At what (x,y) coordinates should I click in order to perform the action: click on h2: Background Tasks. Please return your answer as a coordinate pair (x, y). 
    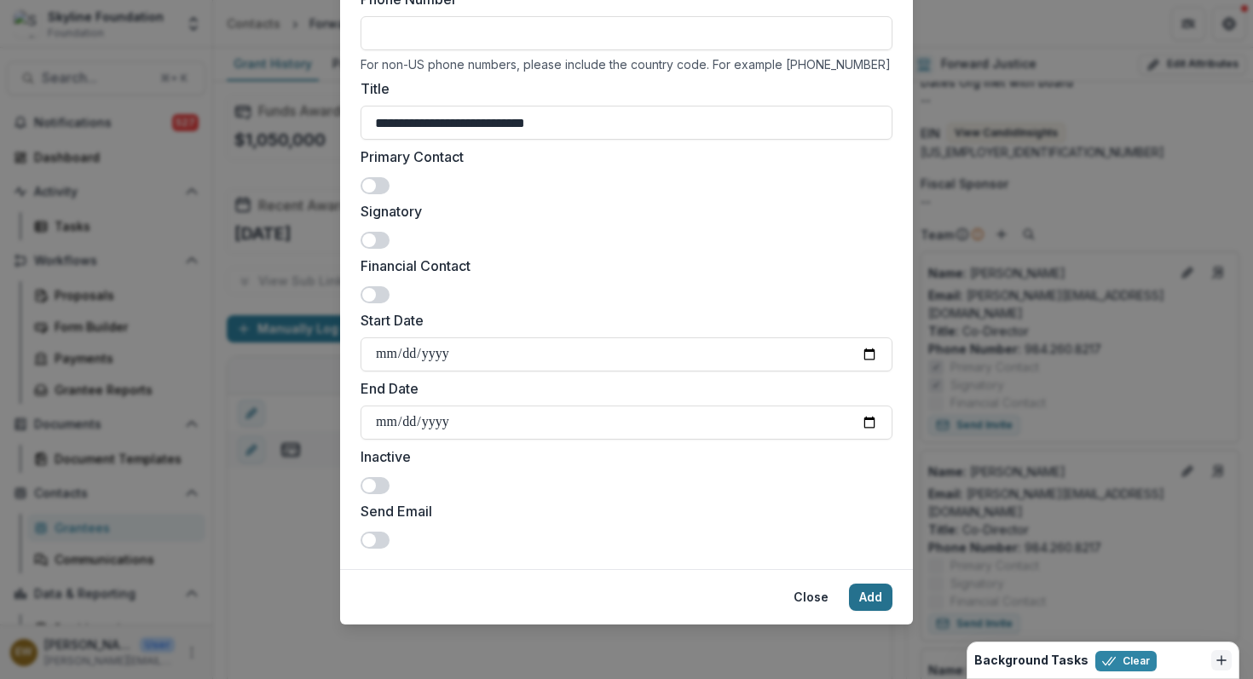
    Looking at the image, I should click on (1031, 660).